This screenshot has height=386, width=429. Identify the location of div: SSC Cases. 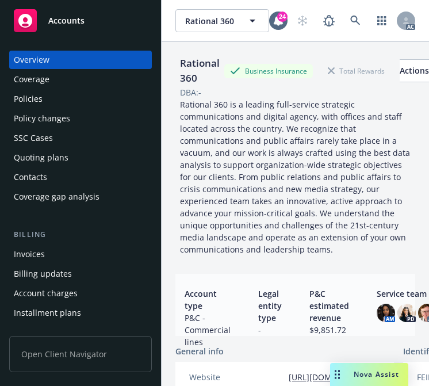
(33, 138).